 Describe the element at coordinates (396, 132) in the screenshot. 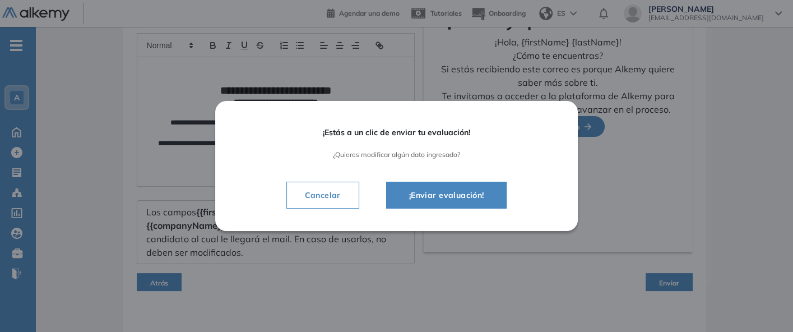

I see `span: ¡Estás a un clic de enviar tu evaluación!` at that location.